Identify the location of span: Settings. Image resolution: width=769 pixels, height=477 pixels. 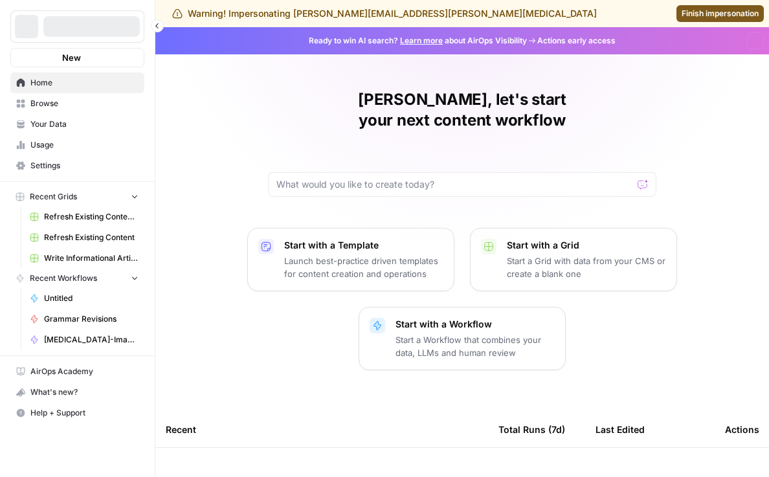
(84, 166).